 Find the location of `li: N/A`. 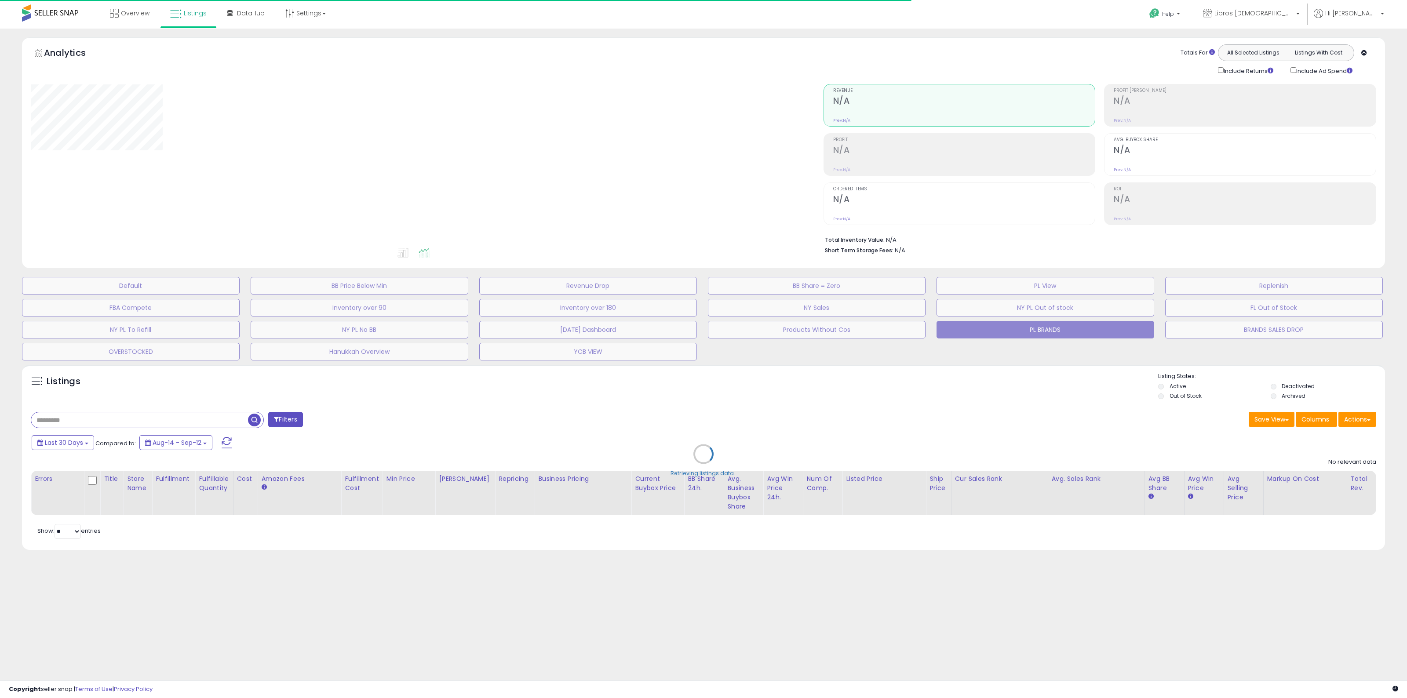

li: N/A is located at coordinates (1098, 239).